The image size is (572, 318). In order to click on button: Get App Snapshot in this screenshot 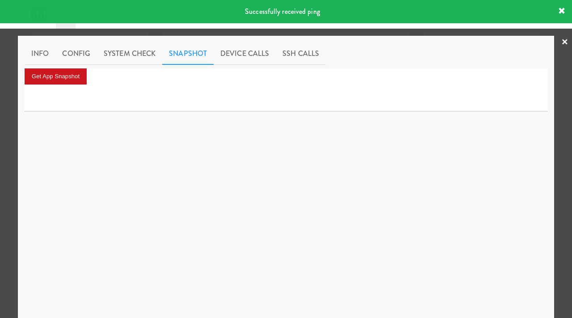, I will do `click(55, 76)`.